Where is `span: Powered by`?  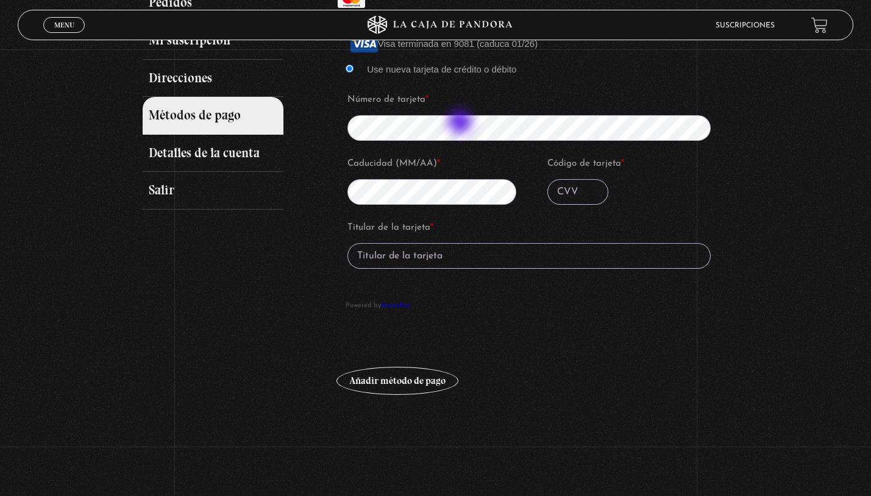
span: Powered by is located at coordinates (529, 303).